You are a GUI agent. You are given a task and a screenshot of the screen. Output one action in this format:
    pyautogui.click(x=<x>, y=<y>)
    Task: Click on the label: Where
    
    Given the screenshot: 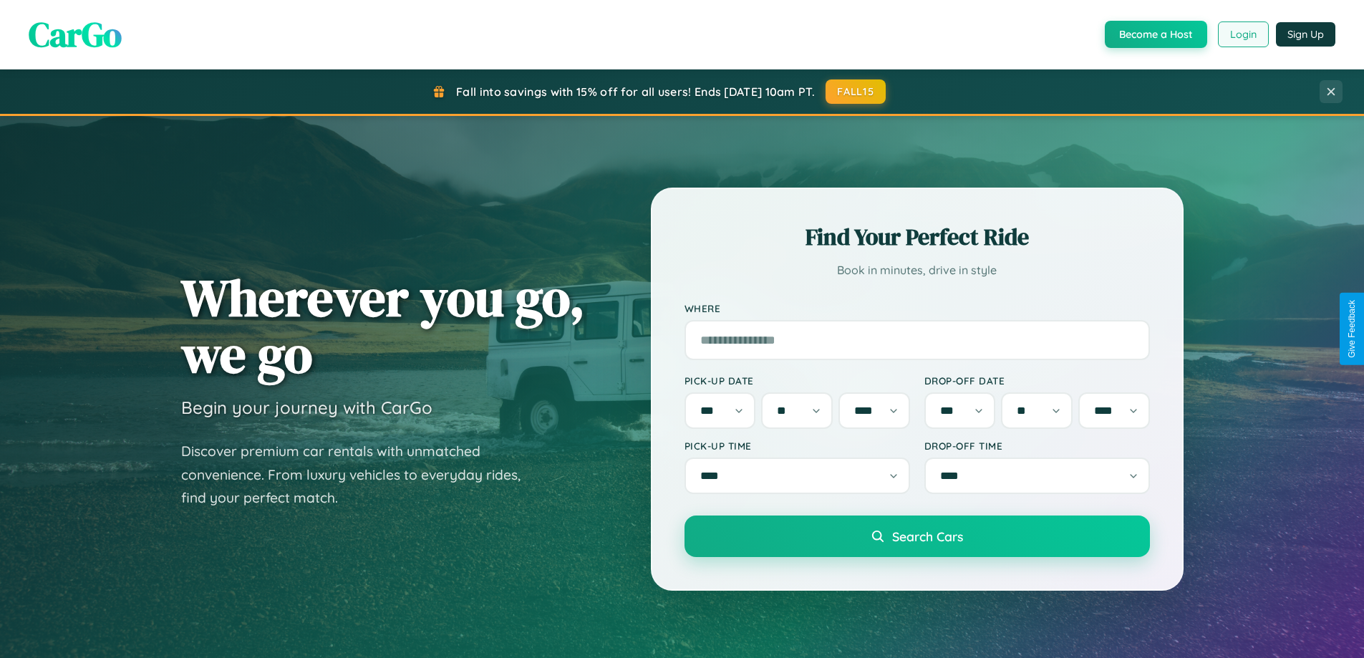 What is the action you would take?
    pyautogui.click(x=917, y=308)
    